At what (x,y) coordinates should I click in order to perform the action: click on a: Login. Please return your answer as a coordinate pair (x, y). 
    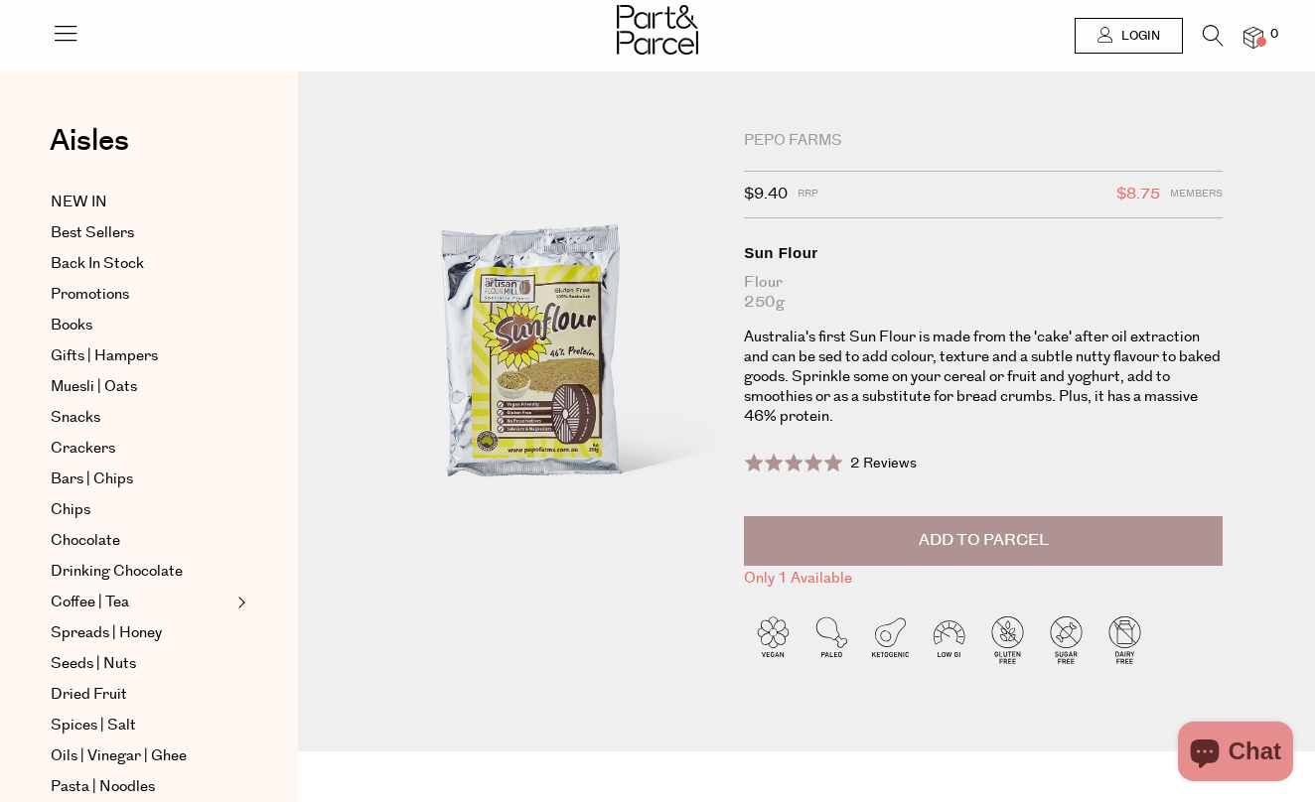
    Looking at the image, I should click on (1128, 36).